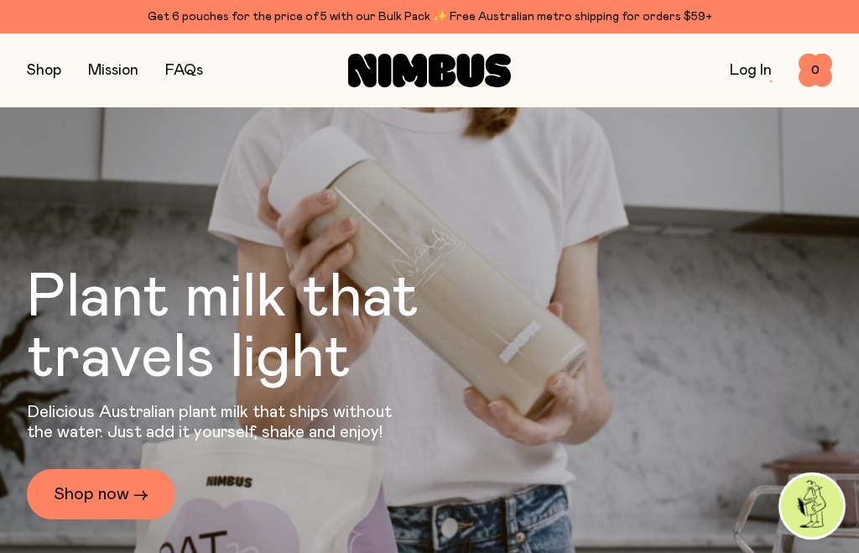 Image resolution: width=859 pixels, height=553 pixels. I want to click on span: 0, so click(815, 70).